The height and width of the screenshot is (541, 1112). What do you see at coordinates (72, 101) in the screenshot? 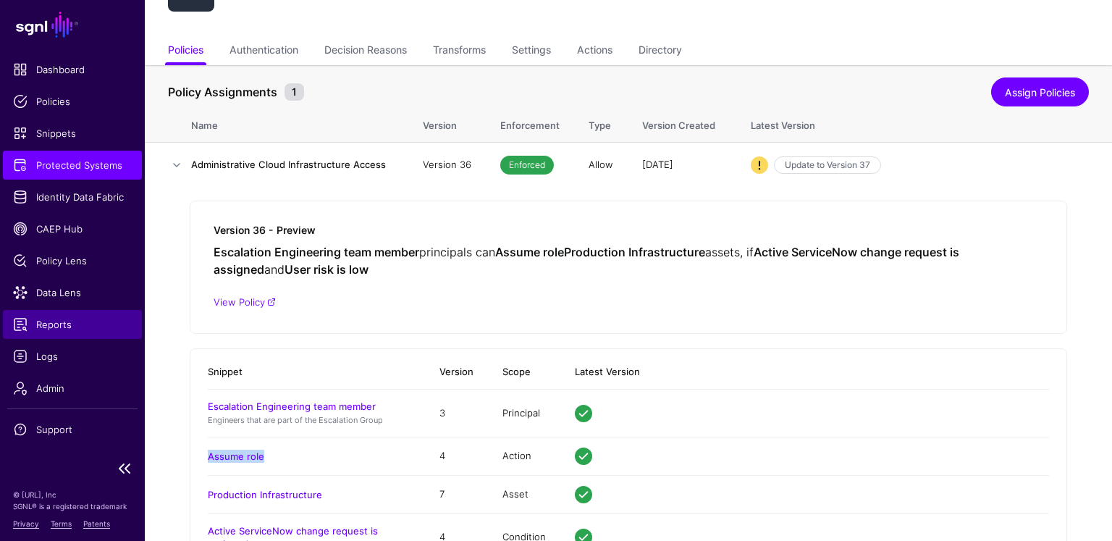
I see `span: Policies` at bounding box center [72, 101].